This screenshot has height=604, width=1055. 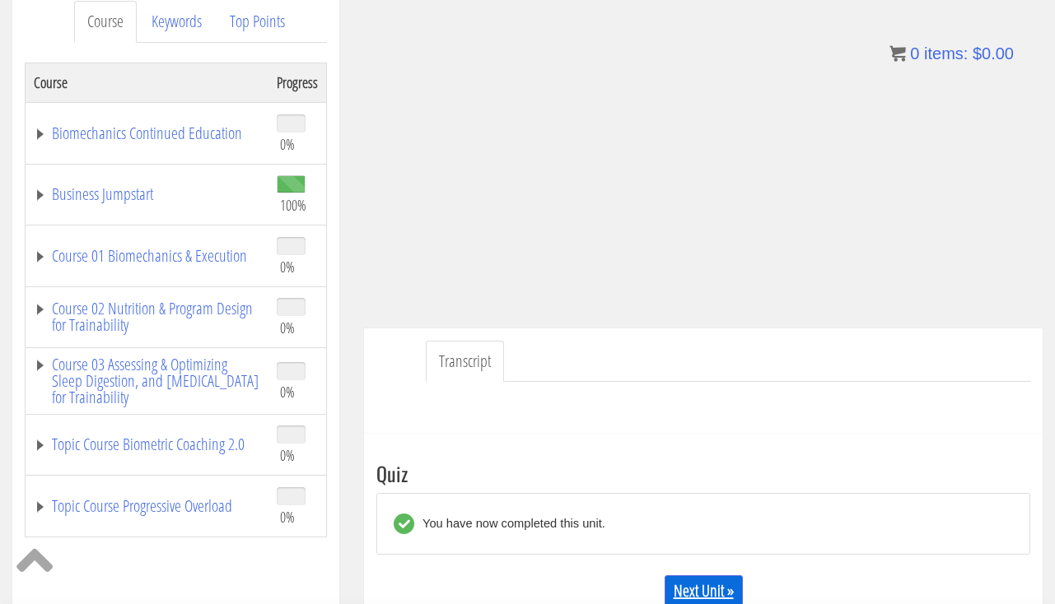 I want to click on span: 100%, so click(x=293, y=205).